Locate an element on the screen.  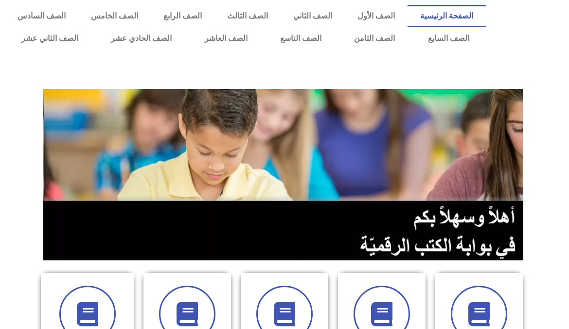
a: الصف الحادي عشر is located at coordinates (141, 38).